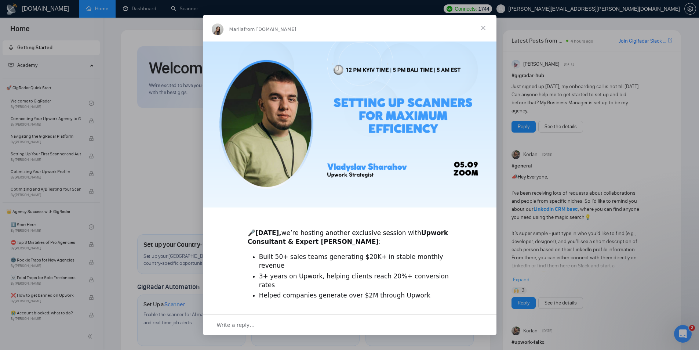  I want to click on li: Built 50+ sales teams generating $20K+ in stable monthly revenue, so click(355, 261).